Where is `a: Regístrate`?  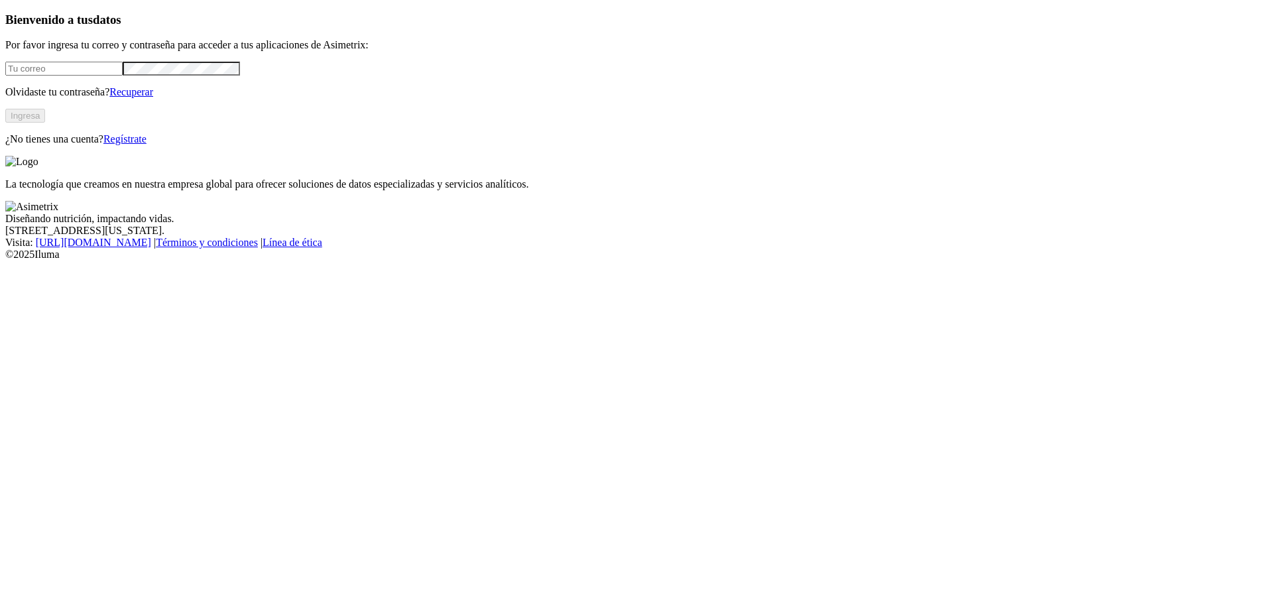 a: Regístrate is located at coordinates (125, 139).